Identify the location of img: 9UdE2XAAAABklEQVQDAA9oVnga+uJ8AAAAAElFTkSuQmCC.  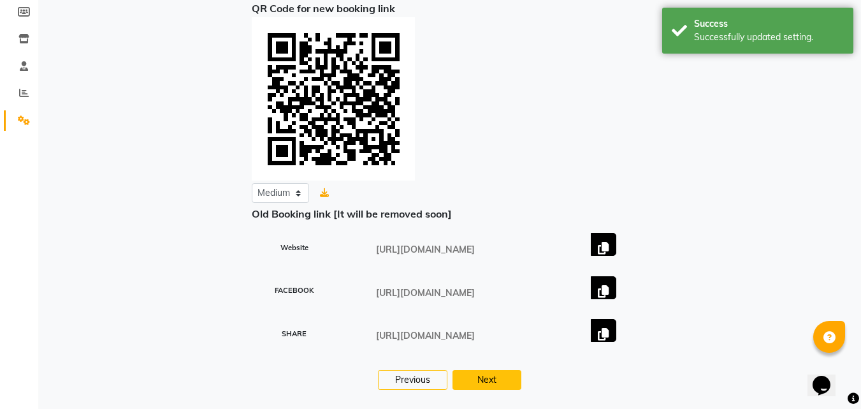
(333, 99).